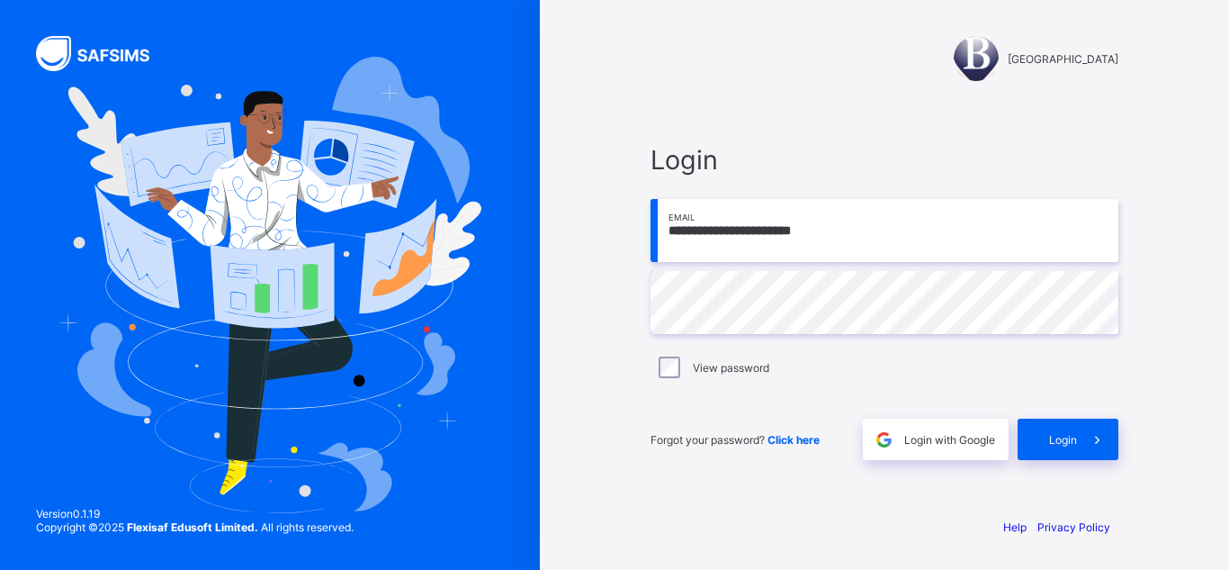 This screenshot has width=1229, height=570. I want to click on span: Copyright © 2025 All rights reserved., so click(194, 526).